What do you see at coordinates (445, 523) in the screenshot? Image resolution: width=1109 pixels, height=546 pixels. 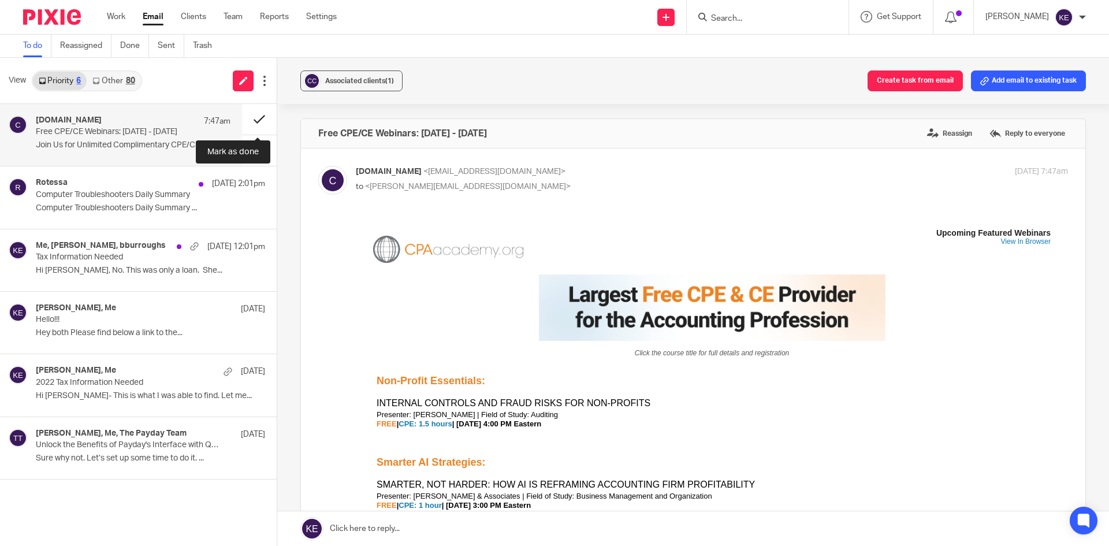 I see `td: Taxes (Federal Tax Update)` at bounding box center [445, 523].